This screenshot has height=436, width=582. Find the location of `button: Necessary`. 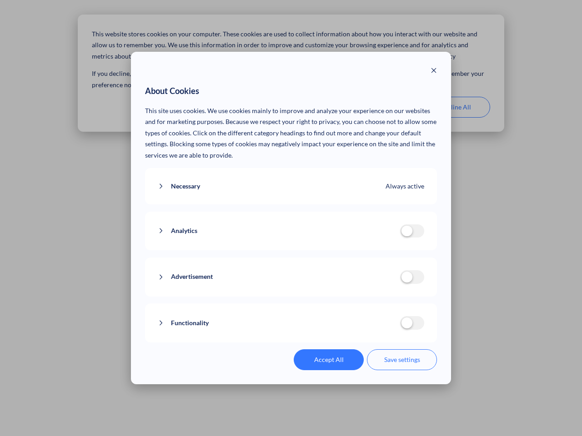

button: Necessary is located at coordinates (272, 186).